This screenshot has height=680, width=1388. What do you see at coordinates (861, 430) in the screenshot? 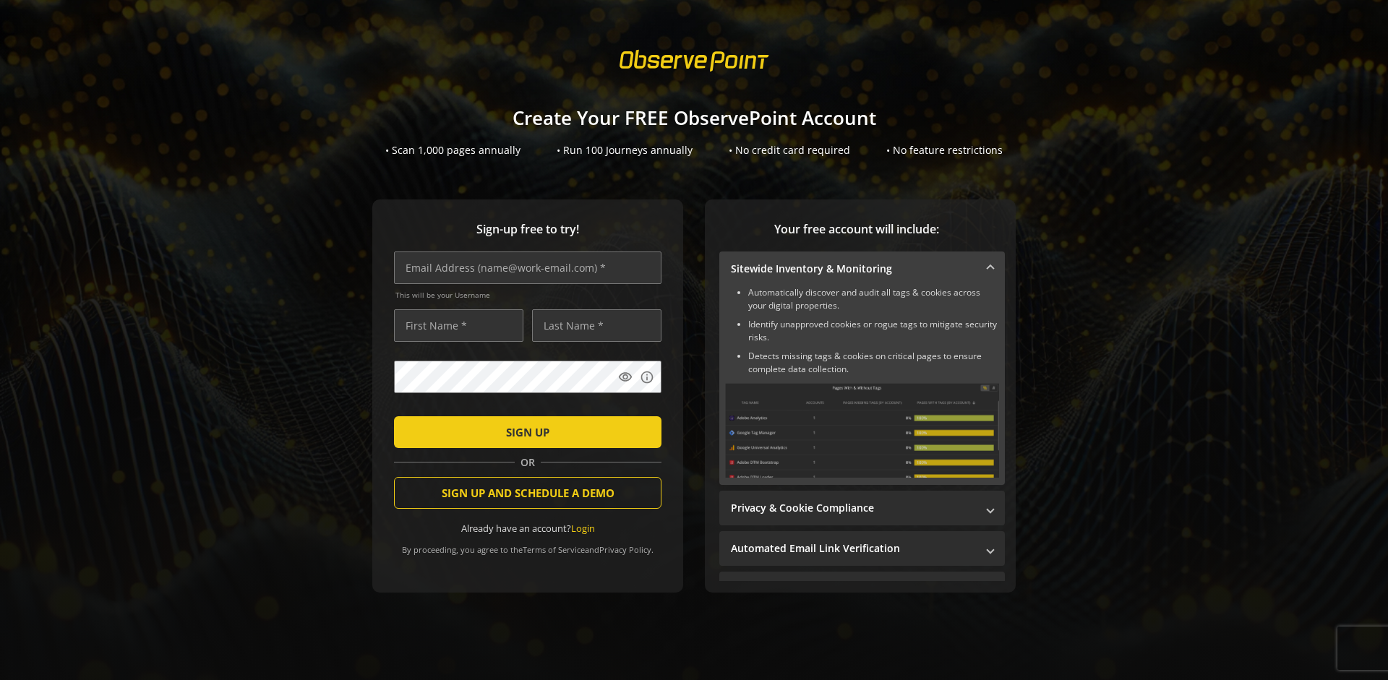
I see `img: Sitewide Inventory & Monitoring` at bounding box center [861, 430].